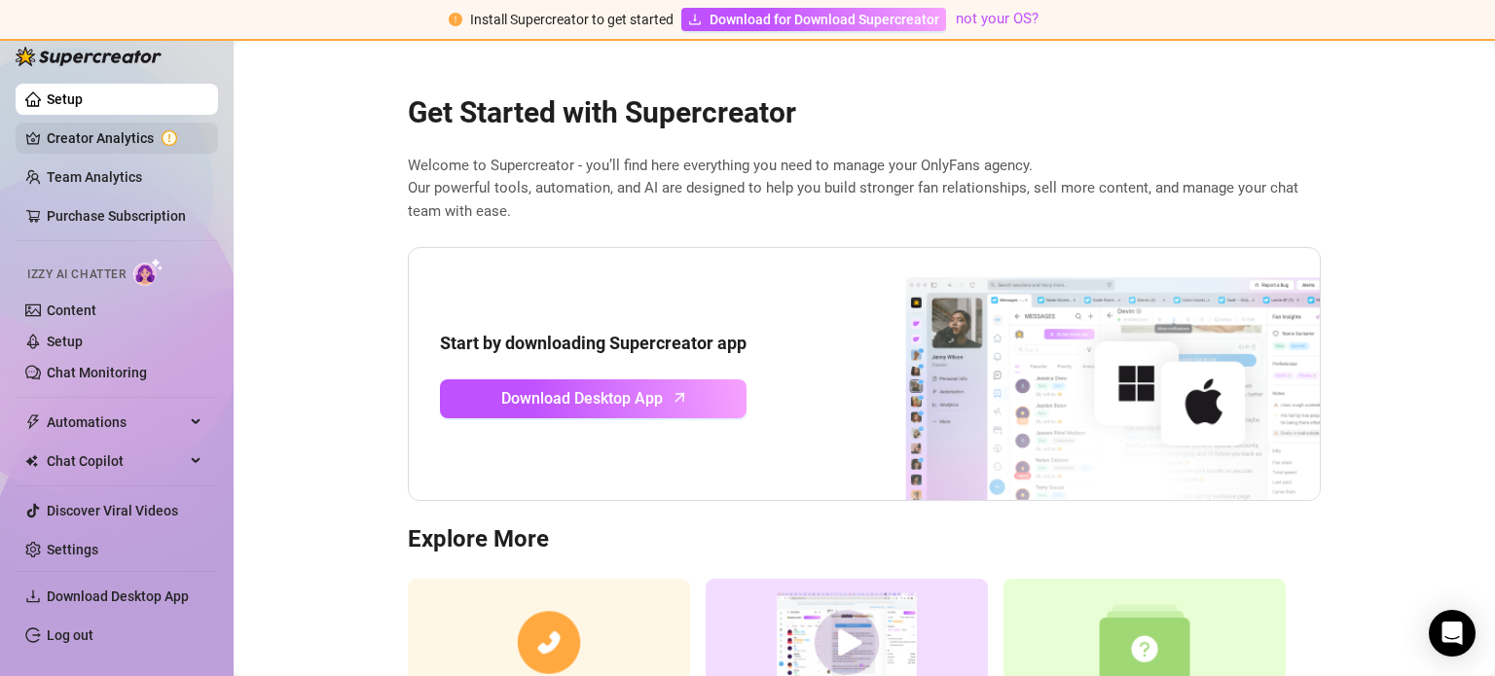 The width and height of the screenshot is (1495, 676). What do you see at coordinates (125, 216) in the screenshot?
I see `a: Purchase Subscription` at bounding box center [125, 216].